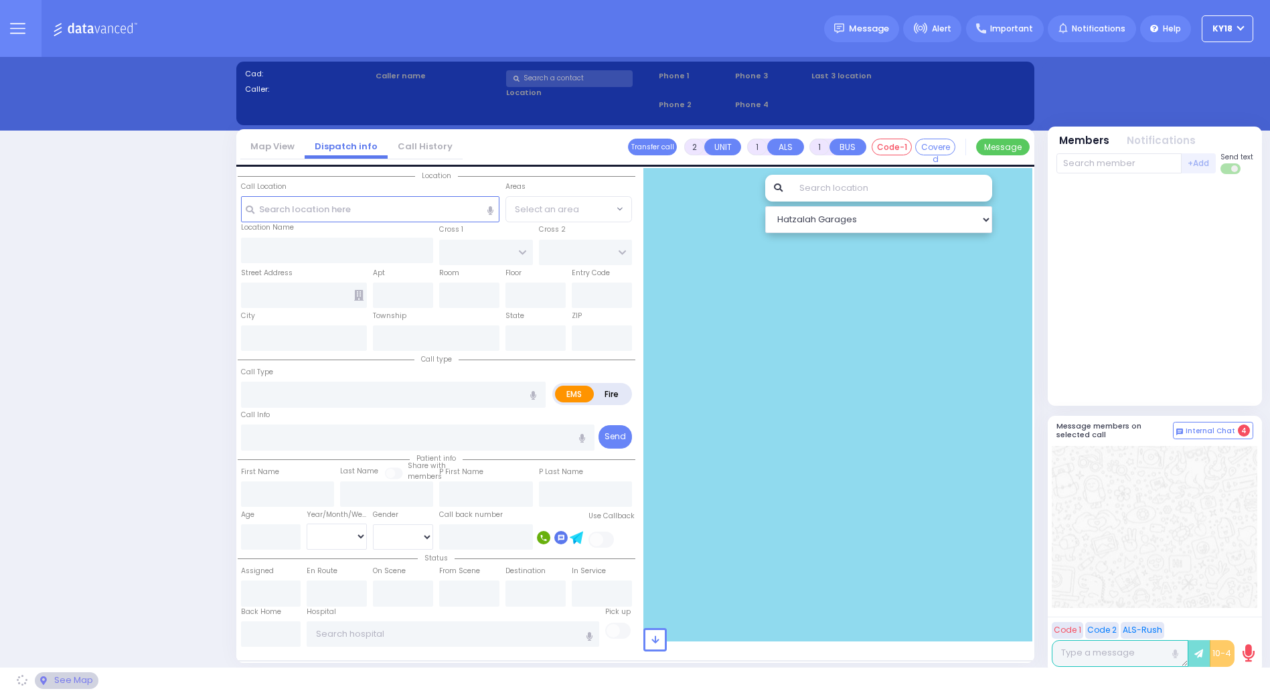  Describe the element at coordinates (1231, 169) in the screenshot. I see `label: Turn off text` at that location.